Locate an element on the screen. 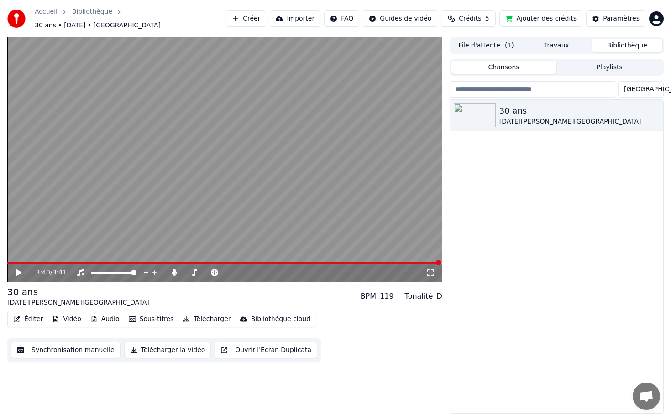  div: 119 is located at coordinates (386, 297).